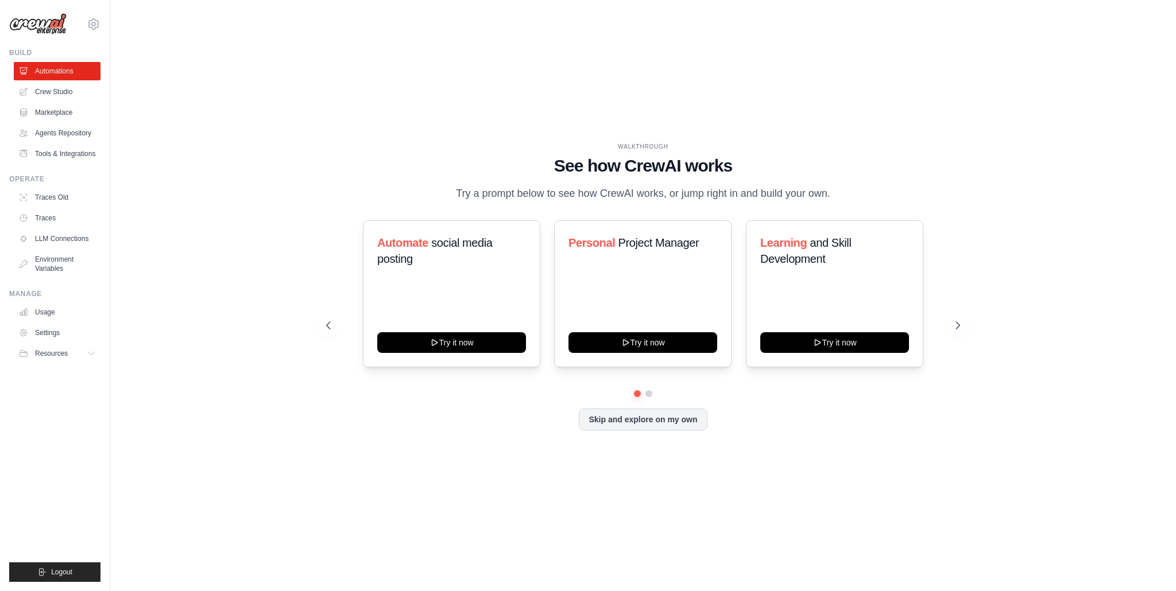 The image size is (1176, 591). What do you see at coordinates (57, 92) in the screenshot?
I see `a: Crew Studio` at bounding box center [57, 92].